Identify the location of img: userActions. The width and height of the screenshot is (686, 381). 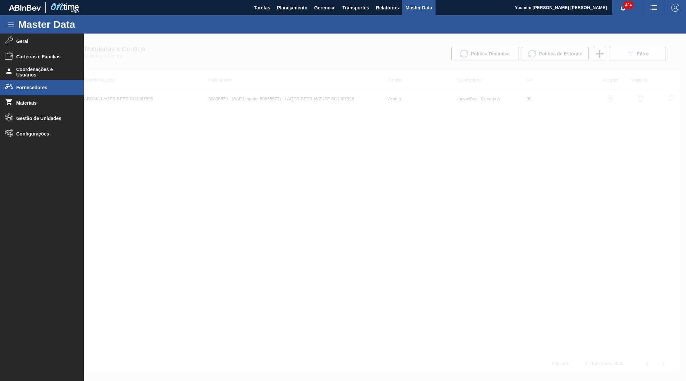
(653, 8).